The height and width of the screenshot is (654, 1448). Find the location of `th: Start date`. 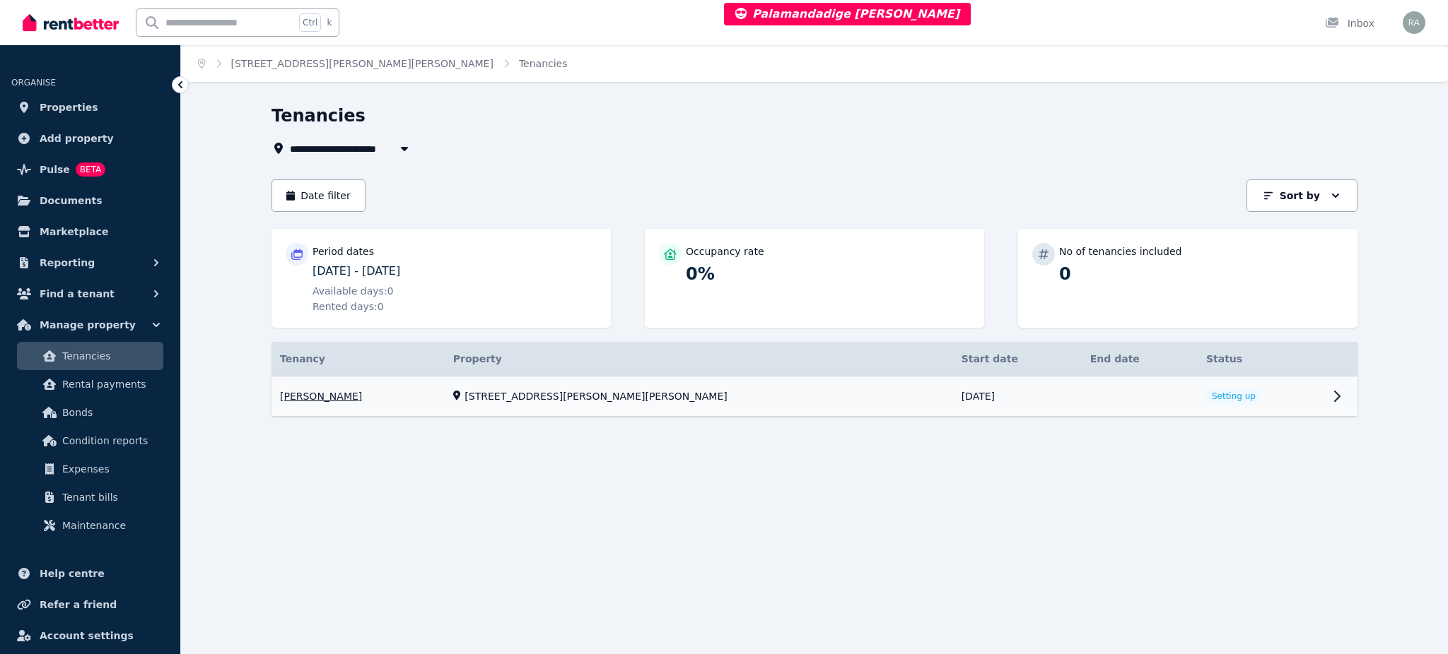

th: Start date is located at coordinates (1017, 359).